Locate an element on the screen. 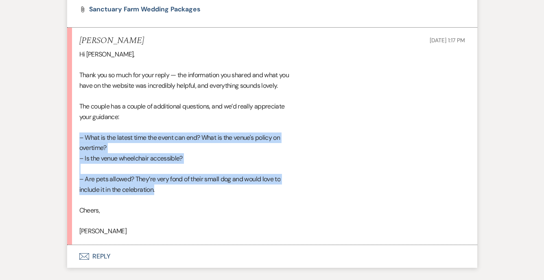 The width and height of the screenshot is (544, 280). a: Sanctuary Farm Wedding Packages is located at coordinates (145, 9).